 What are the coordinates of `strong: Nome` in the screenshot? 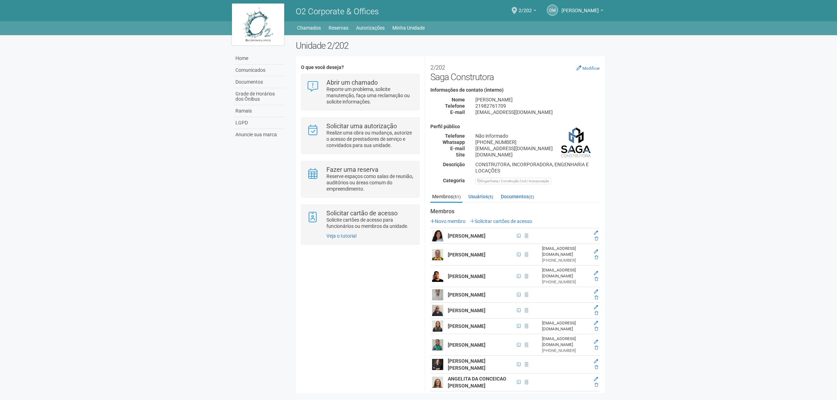 It's located at (458, 100).